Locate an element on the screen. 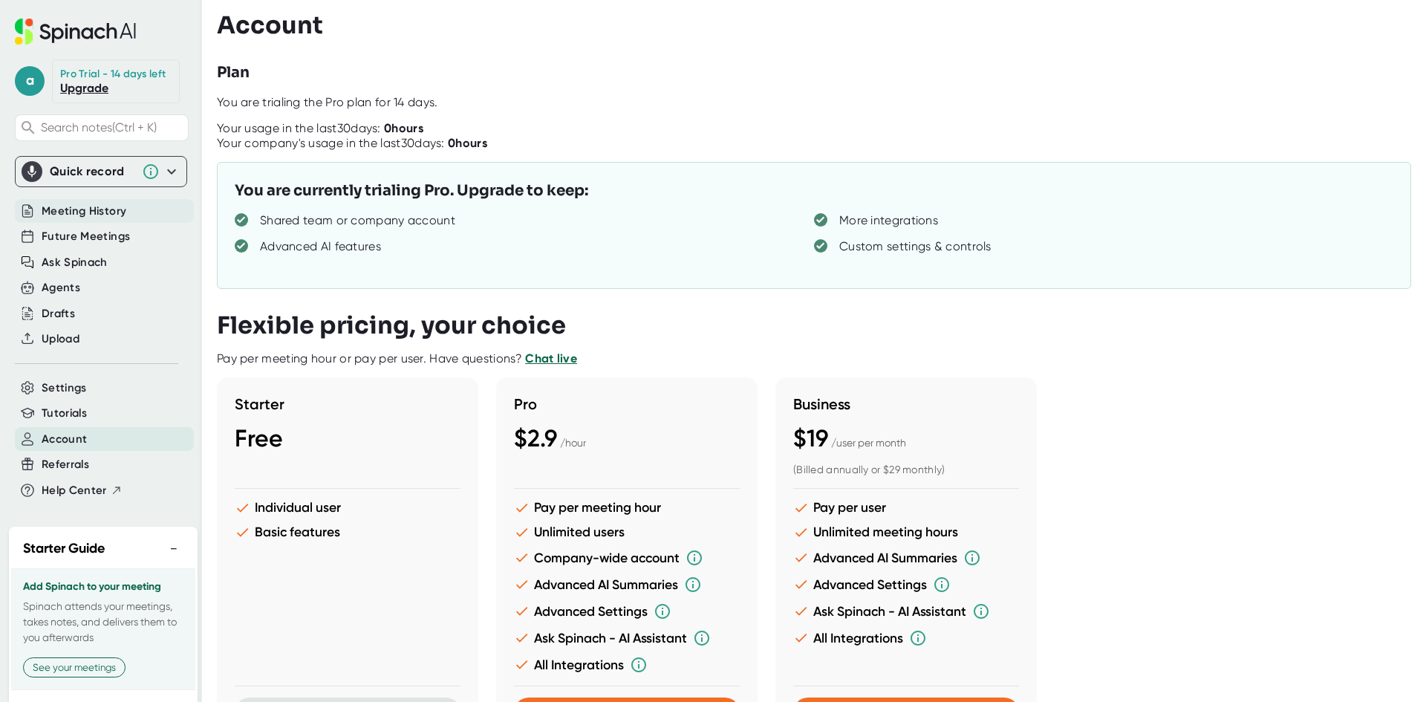  li: Unlimited meeting hours is located at coordinates (906, 532).